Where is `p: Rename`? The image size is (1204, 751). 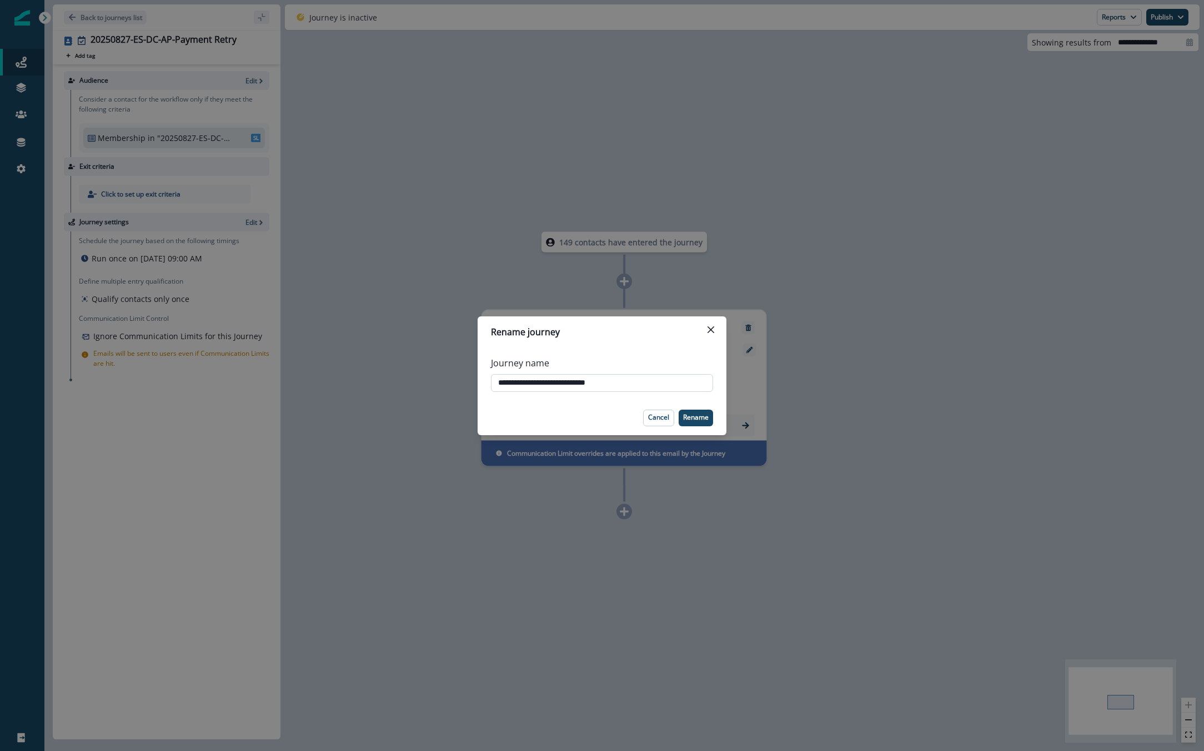 p: Rename is located at coordinates (696, 418).